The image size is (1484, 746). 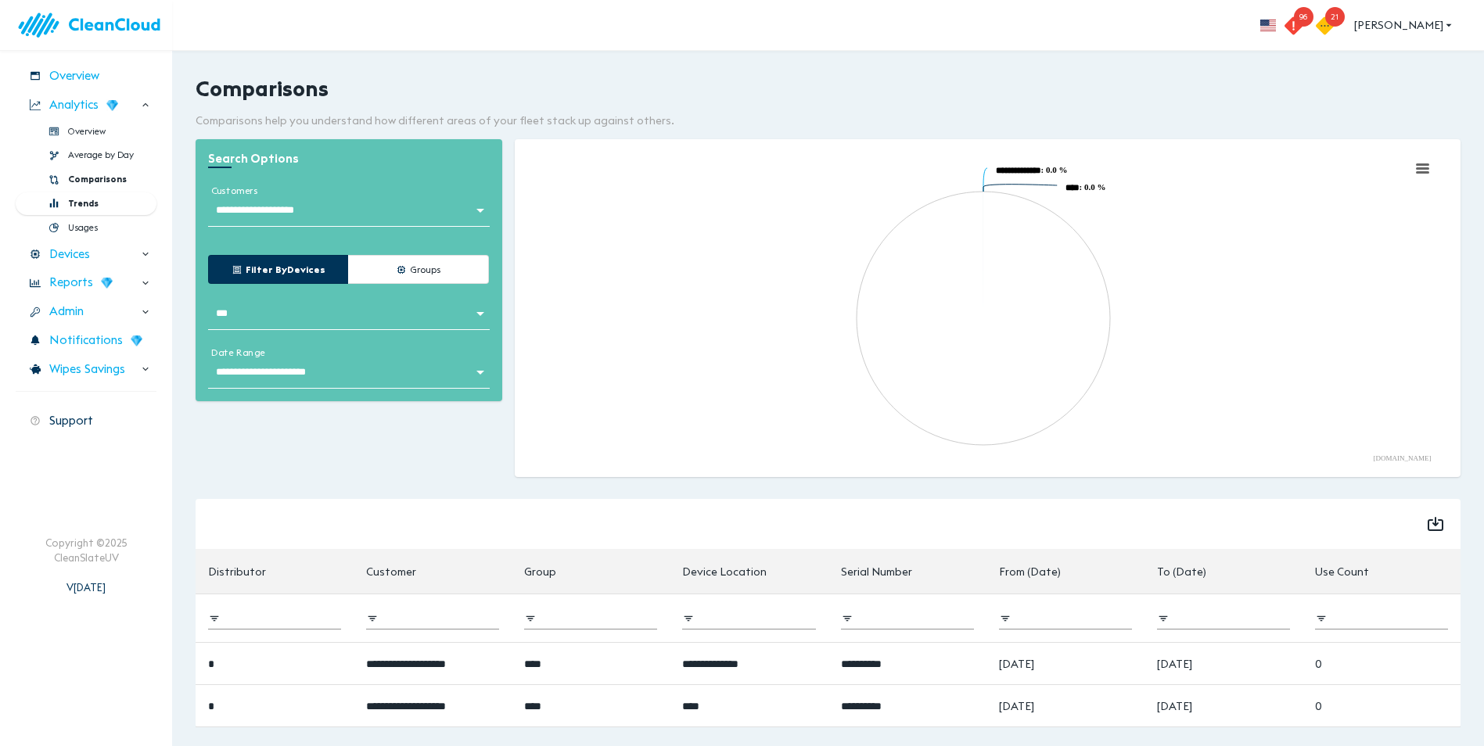 What do you see at coordinates (1303, 16) in the screenshot?
I see `span: 96` at bounding box center [1303, 16].